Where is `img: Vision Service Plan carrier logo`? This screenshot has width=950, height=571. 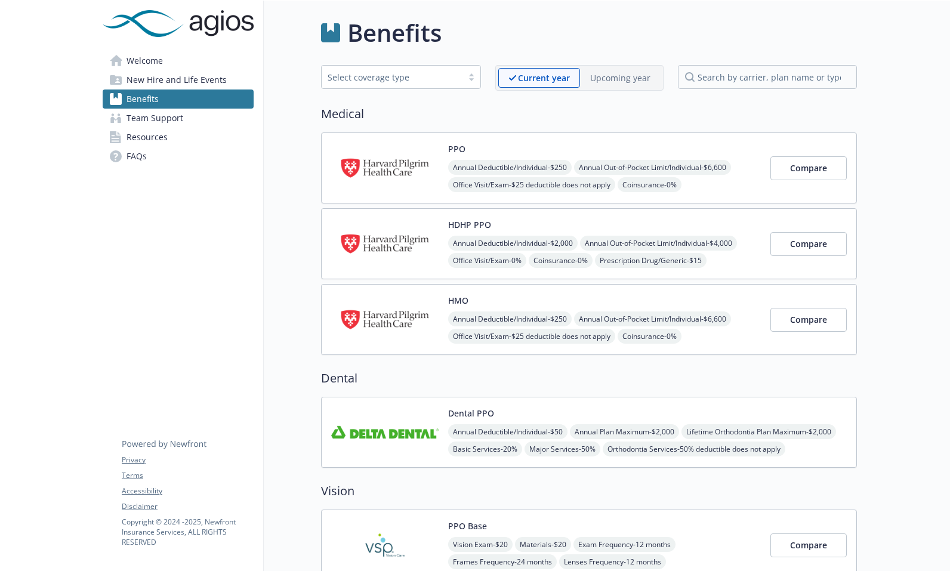 img: Vision Service Plan carrier logo is located at coordinates (385, 545).